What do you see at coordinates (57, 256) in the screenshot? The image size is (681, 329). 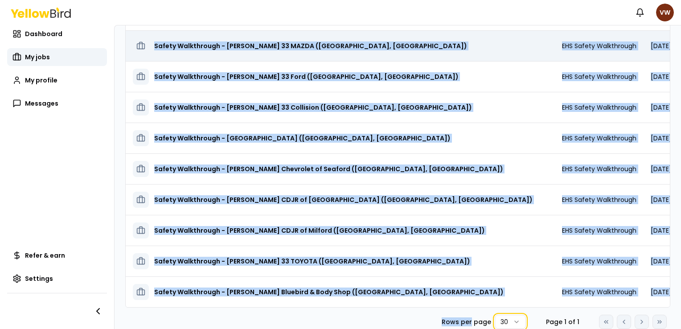 I see `a: Refer & earn` at bounding box center [57, 256].